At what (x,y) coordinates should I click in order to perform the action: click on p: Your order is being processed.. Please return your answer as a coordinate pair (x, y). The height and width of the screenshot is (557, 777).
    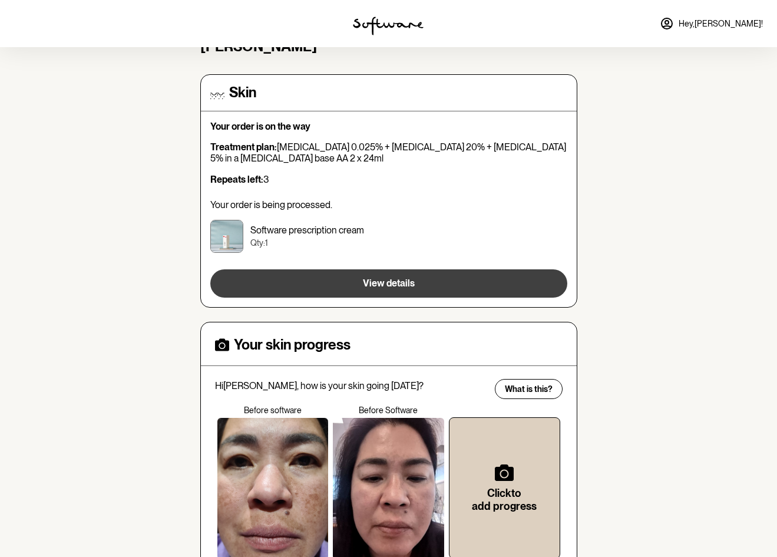
    Looking at the image, I should click on (389, 204).